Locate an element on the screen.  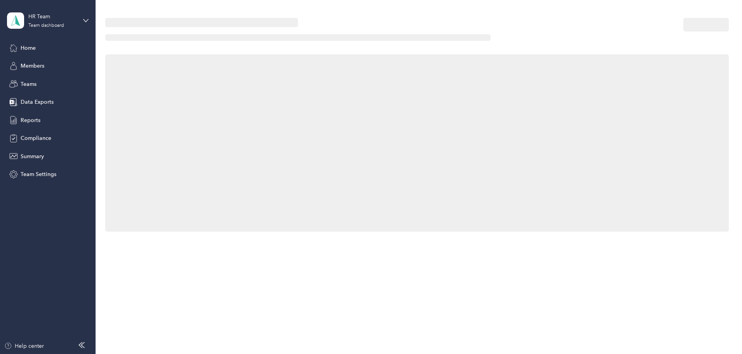
span: Compliance is located at coordinates (36, 138).